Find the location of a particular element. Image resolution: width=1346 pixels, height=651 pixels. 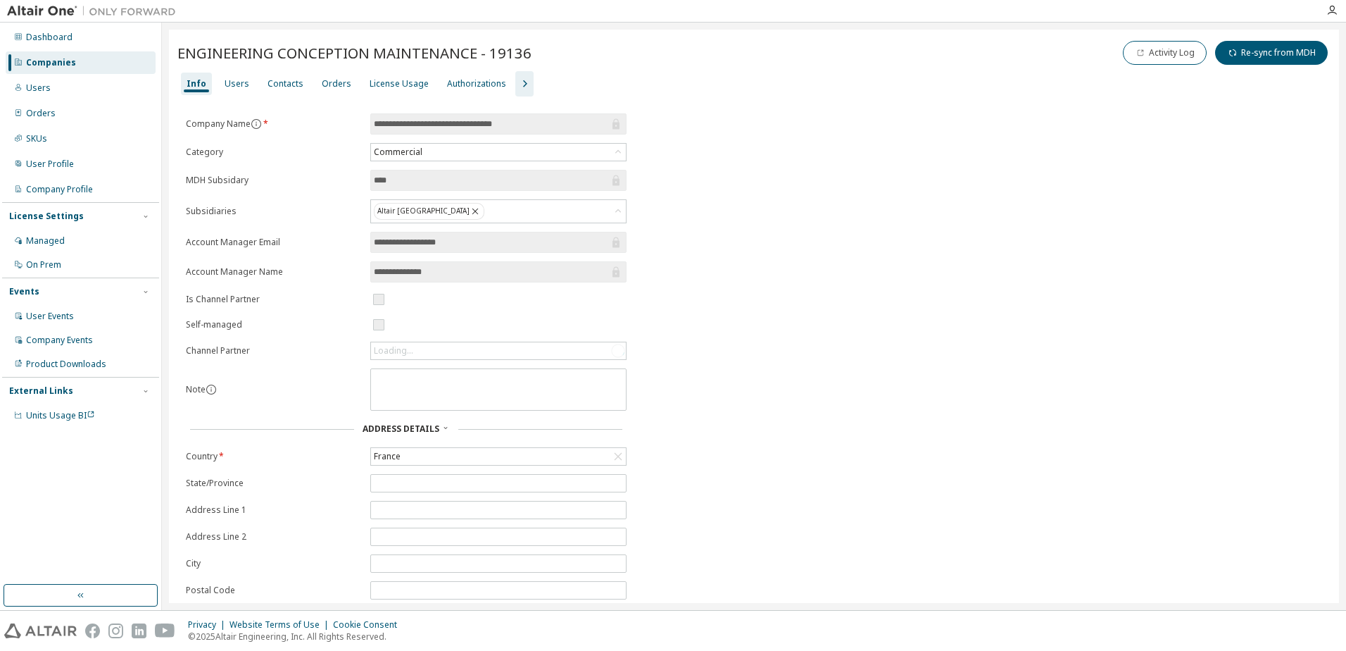

label: MDH Subsidary is located at coordinates (274, 180).